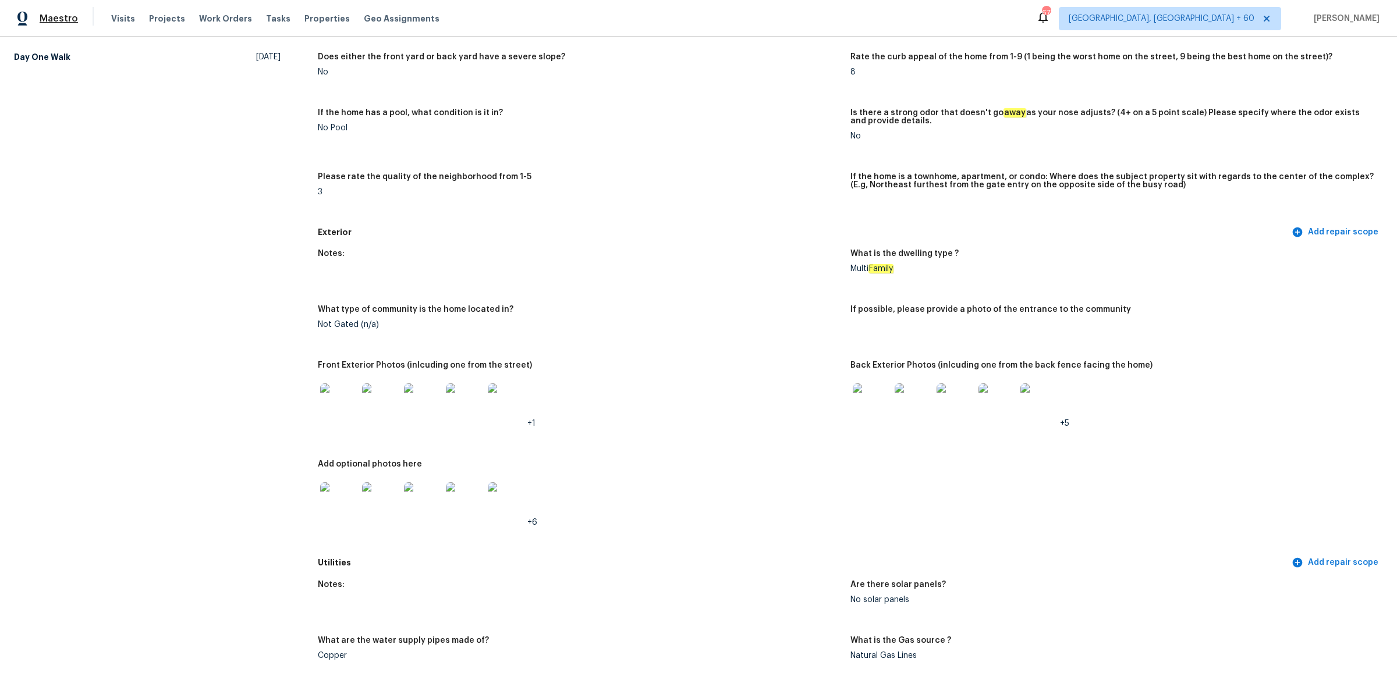 This screenshot has width=1397, height=687. What do you see at coordinates (225, 19) in the screenshot?
I see `span: Work Orders` at bounding box center [225, 19].